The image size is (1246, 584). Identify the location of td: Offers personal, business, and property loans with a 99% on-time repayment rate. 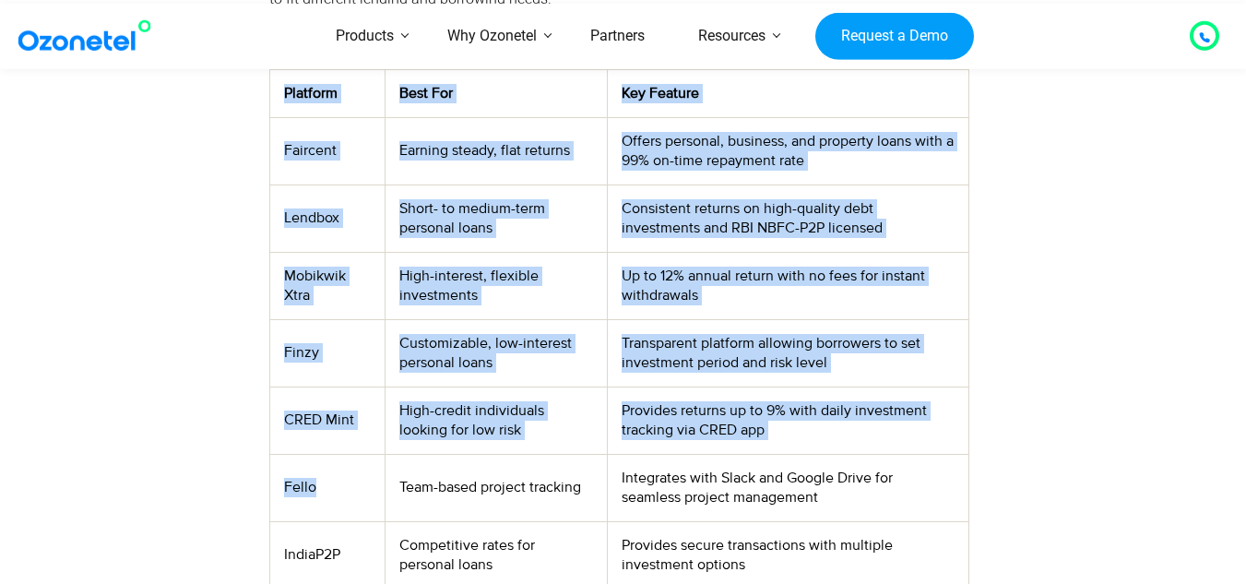
(787, 150).